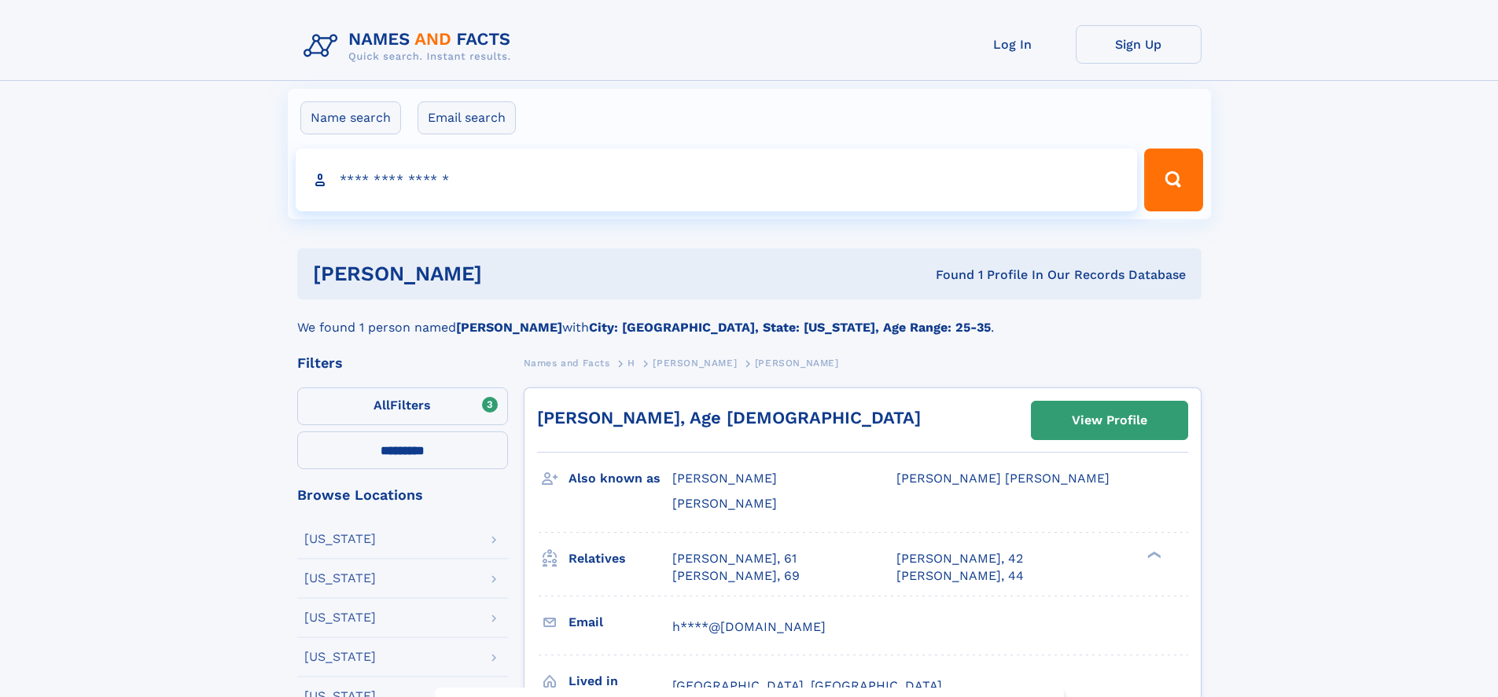  I want to click on a: View Profile, so click(1109, 421).